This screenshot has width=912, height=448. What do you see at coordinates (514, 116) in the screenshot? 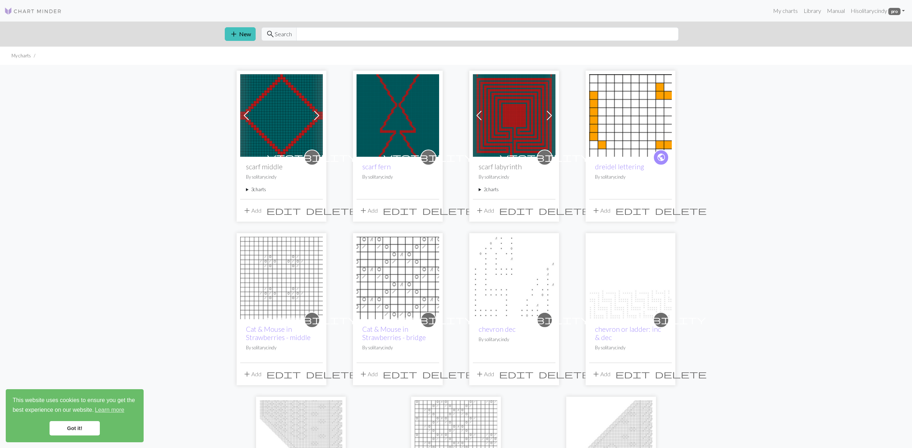
I see `img: scarf labyrinth` at bounding box center [514, 116].